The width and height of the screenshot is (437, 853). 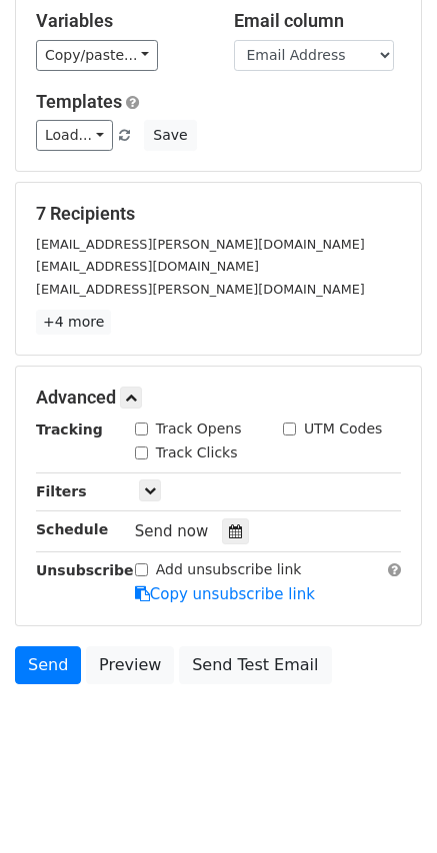 What do you see at coordinates (120, 21) in the screenshot?
I see `h5: Variables` at bounding box center [120, 21].